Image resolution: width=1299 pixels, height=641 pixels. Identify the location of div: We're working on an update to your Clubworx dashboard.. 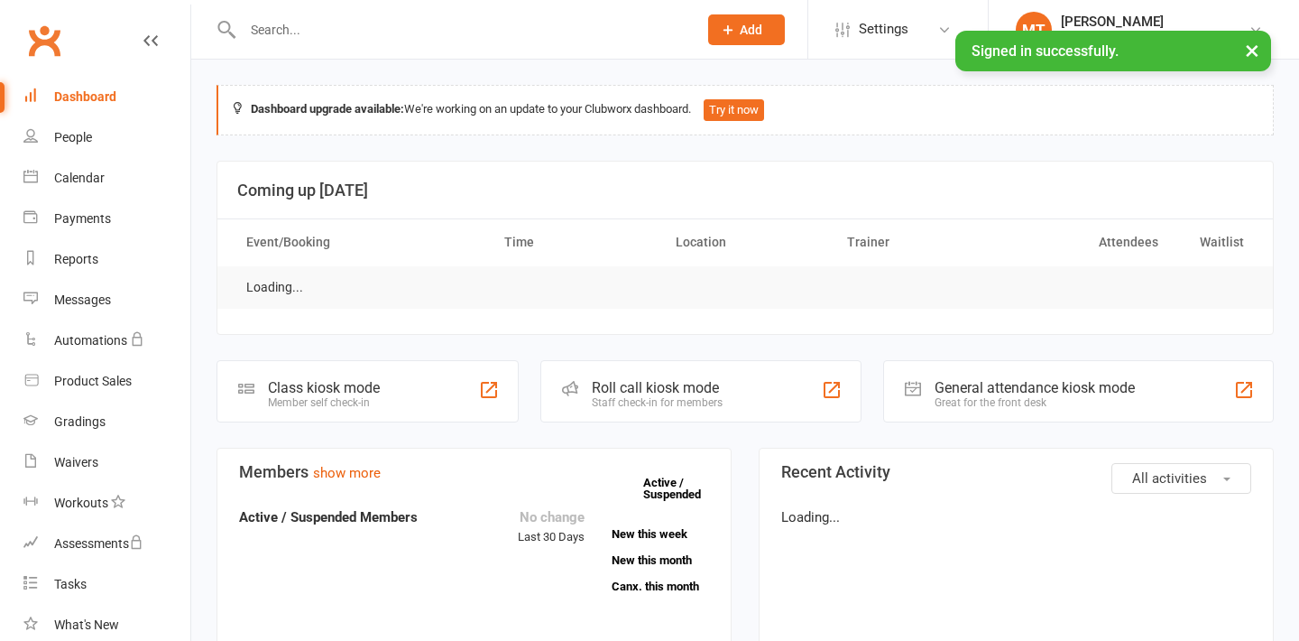
(745, 110).